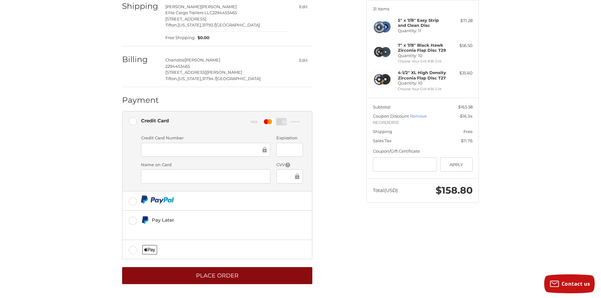 This screenshot has height=298, width=601. Describe the element at coordinates (209, 79) in the screenshot. I see `span: 31794 /` at that location.